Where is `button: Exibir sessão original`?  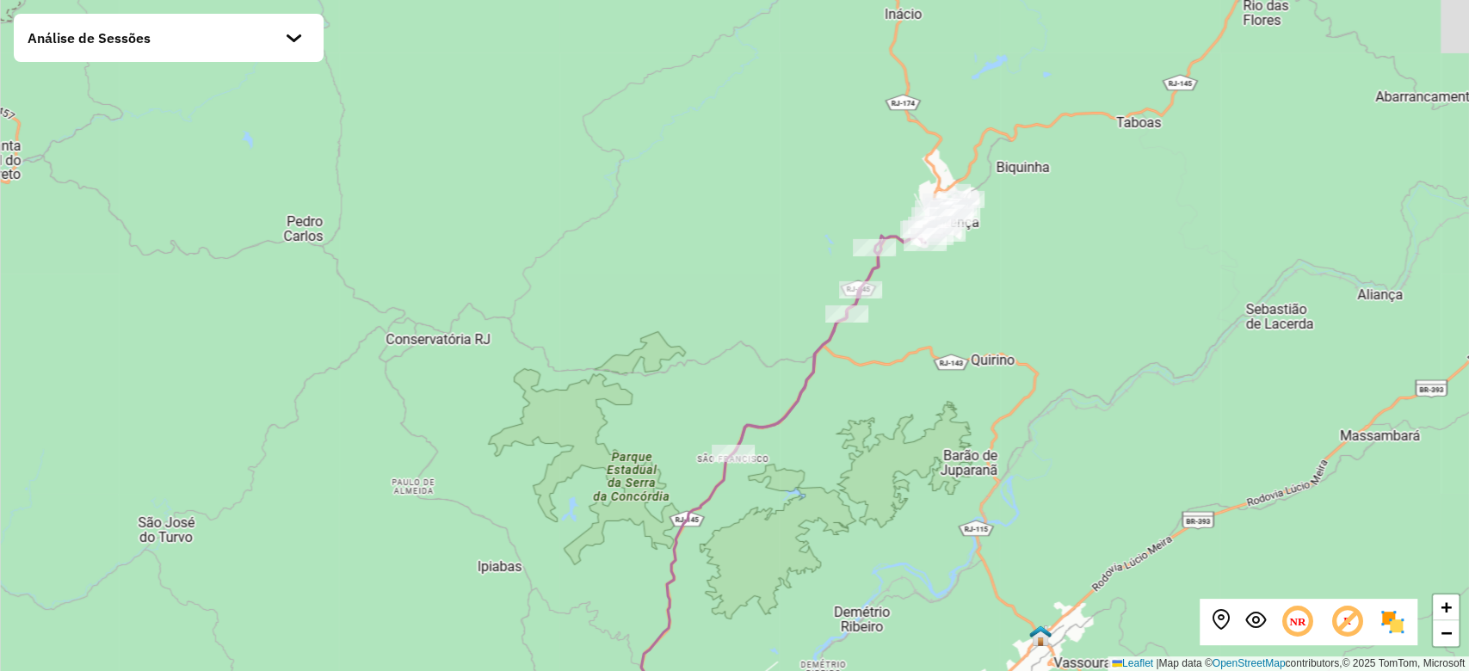
button: Exibir sessão original is located at coordinates (1255, 622).